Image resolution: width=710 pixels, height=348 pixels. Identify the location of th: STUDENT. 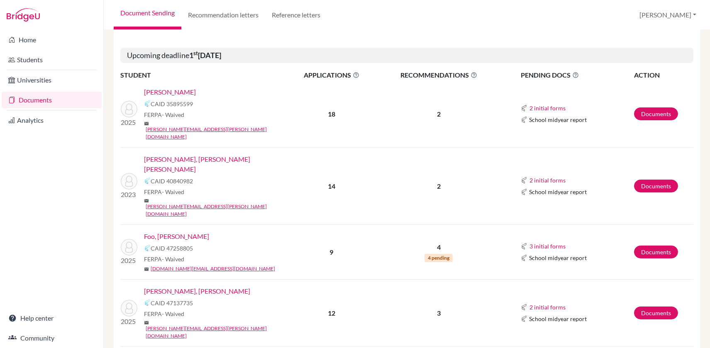
(203, 75).